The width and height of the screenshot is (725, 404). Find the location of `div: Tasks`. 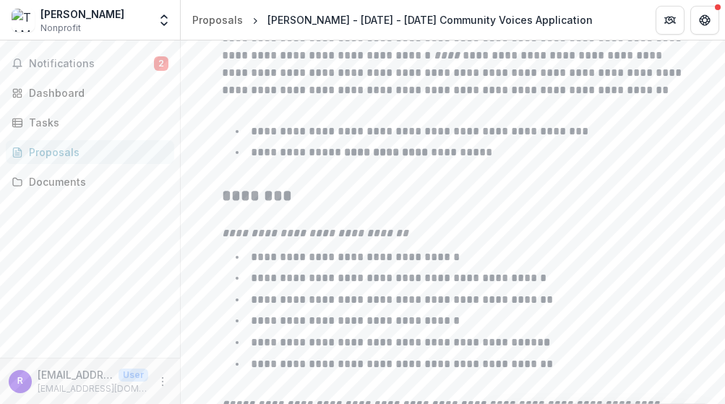

div: Tasks is located at coordinates (95, 122).